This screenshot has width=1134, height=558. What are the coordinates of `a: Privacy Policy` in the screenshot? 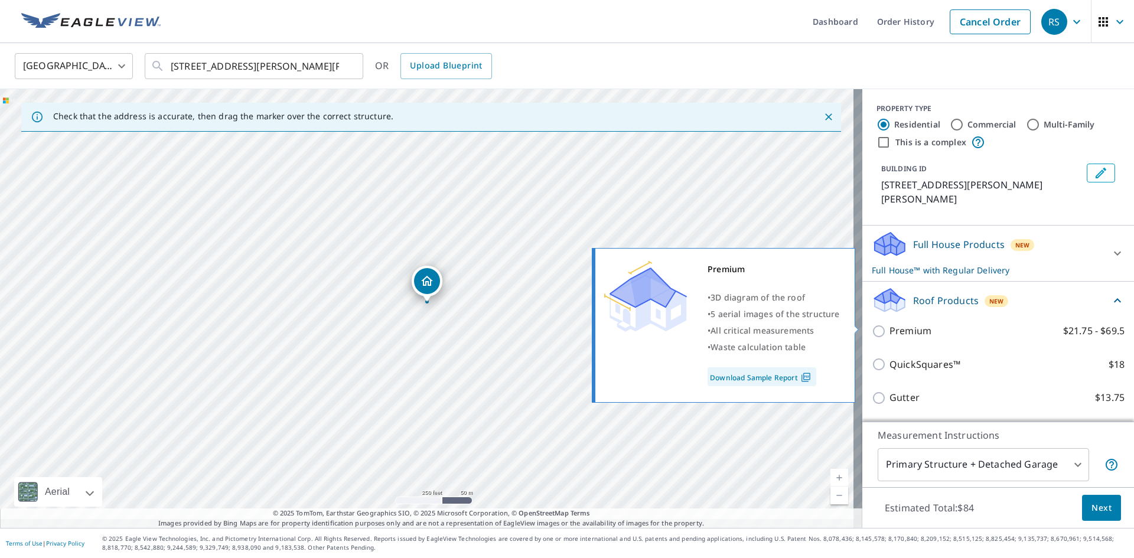 It's located at (65, 544).